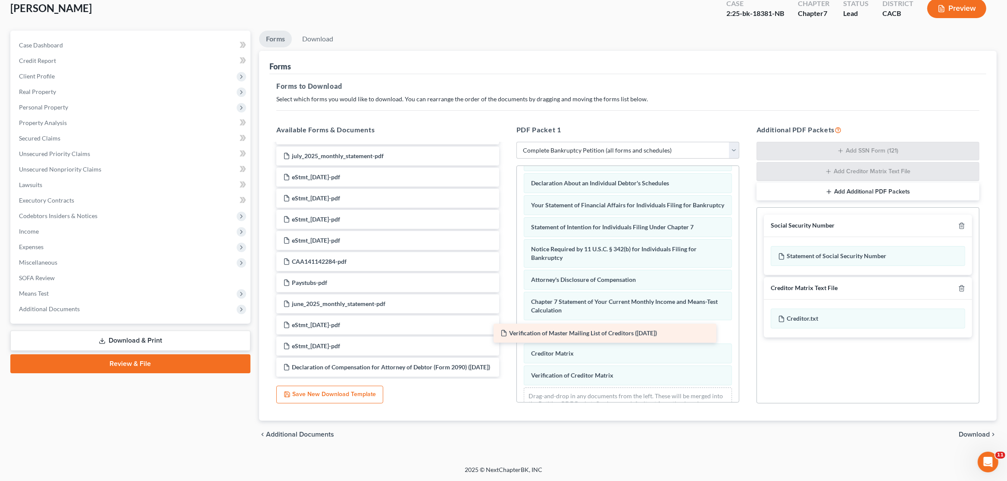 Image resolution: width=1007 pixels, height=481 pixels. What do you see at coordinates (318, 39) in the screenshot?
I see `a: Download` at bounding box center [318, 39].